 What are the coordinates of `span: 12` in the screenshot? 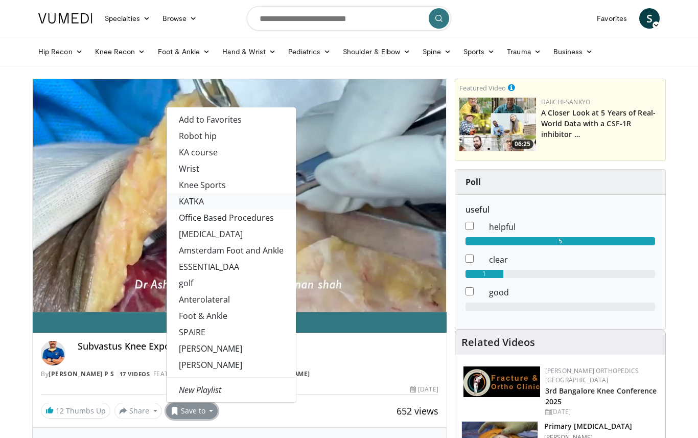 It's located at (60, 411).